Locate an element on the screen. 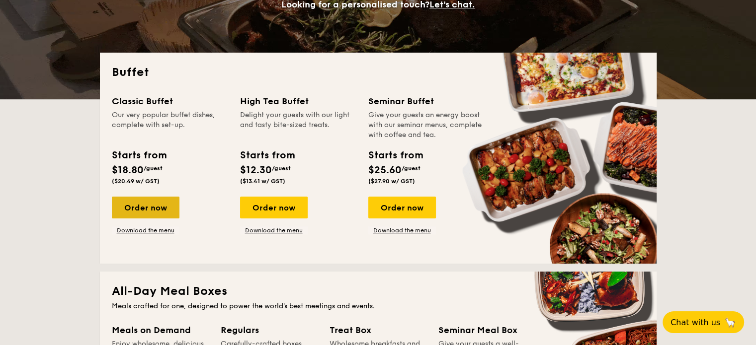 The image size is (756, 345). span: ($27.90 w/ GST) is located at coordinates (392, 181).